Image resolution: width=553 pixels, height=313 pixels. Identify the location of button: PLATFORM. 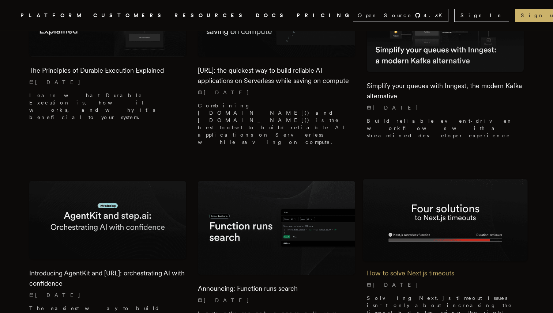
(52, 15).